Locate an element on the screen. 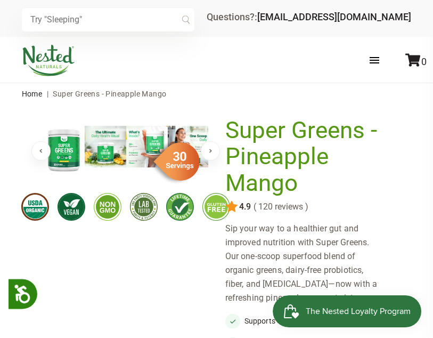 This screenshot has height=338, width=433. img: star.svg is located at coordinates (232, 207).